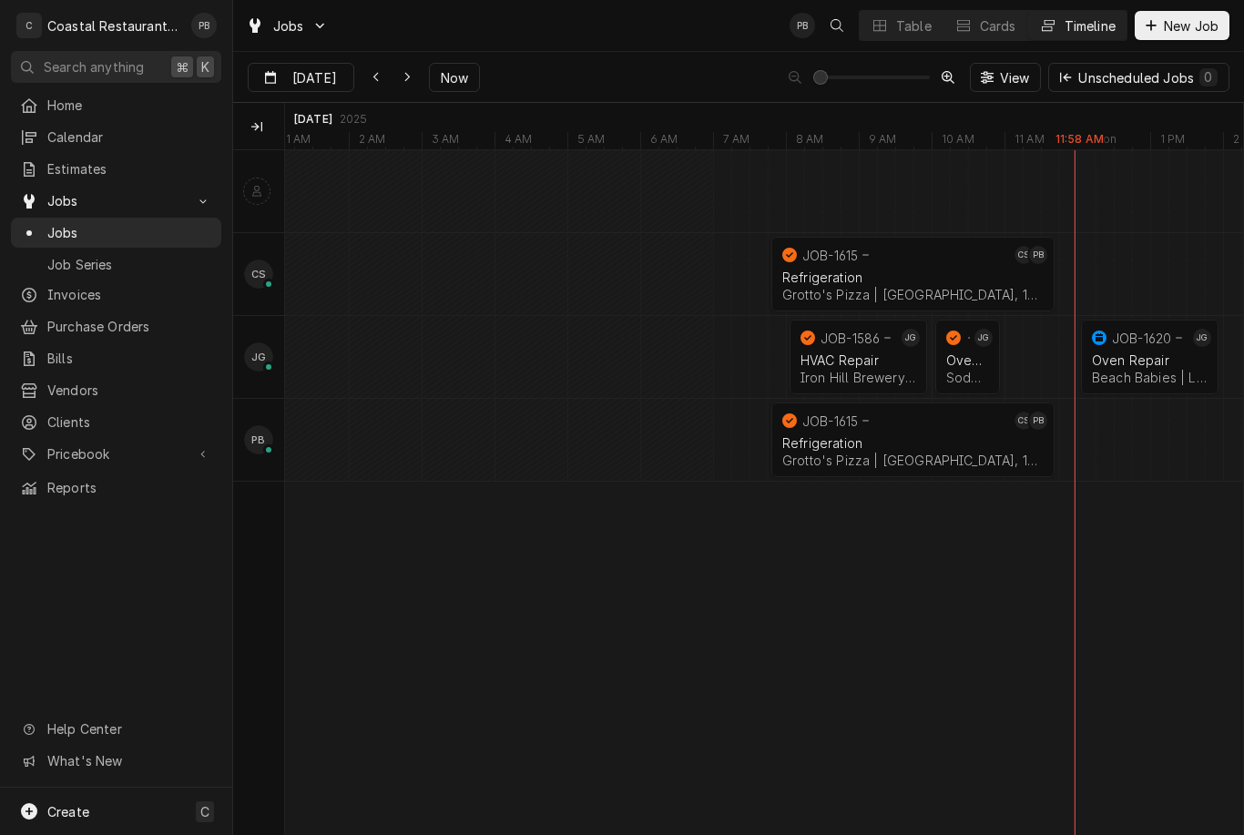 This screenshot has width=1244, height=835. Describe the element at coordinates (260, 127) in the screenshot. I see `div: Technicians column. SPACE for context menu` at that location.